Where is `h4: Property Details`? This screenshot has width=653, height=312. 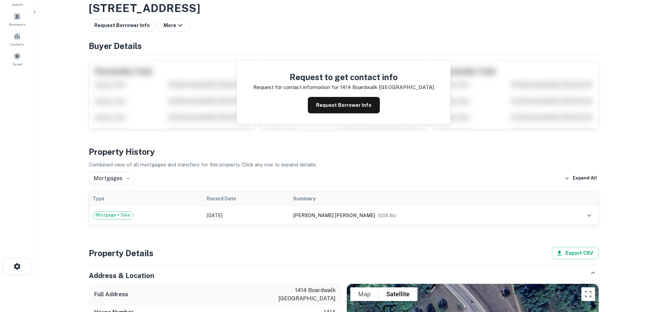
h4: Property Details is located at coordinates (121, 253).